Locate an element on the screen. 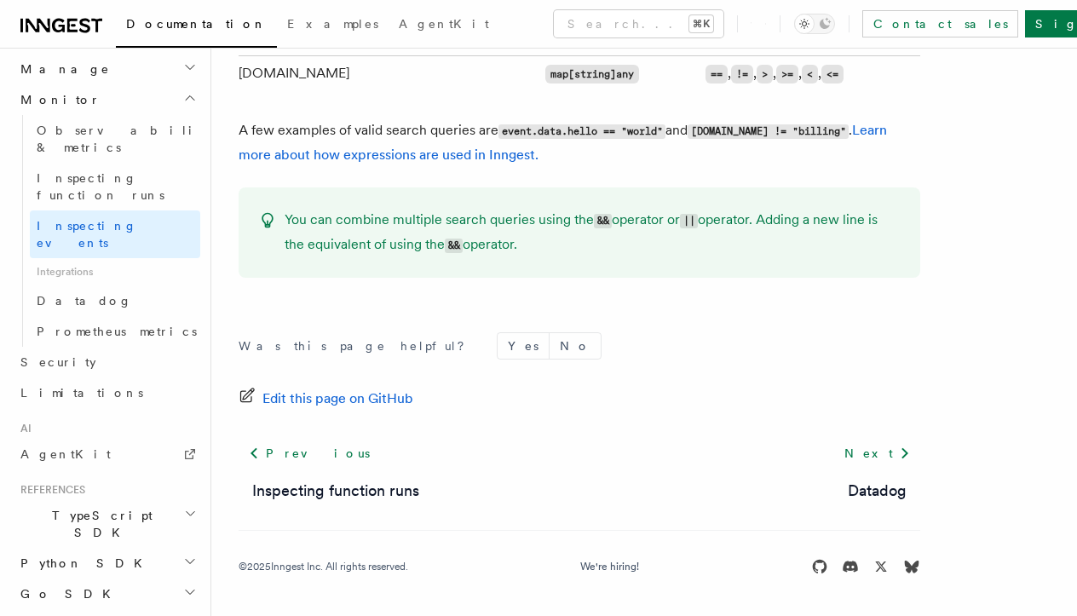  button: Go SDK is located at coordinates (106, 594).